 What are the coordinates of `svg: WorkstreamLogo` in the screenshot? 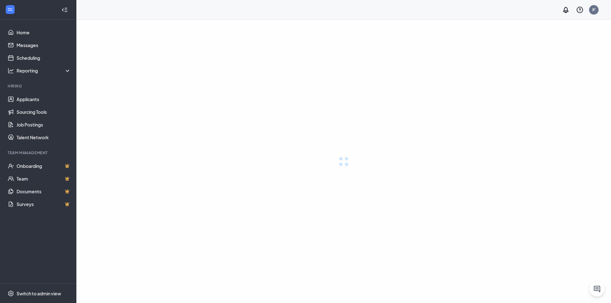 It's located at (10, 10).